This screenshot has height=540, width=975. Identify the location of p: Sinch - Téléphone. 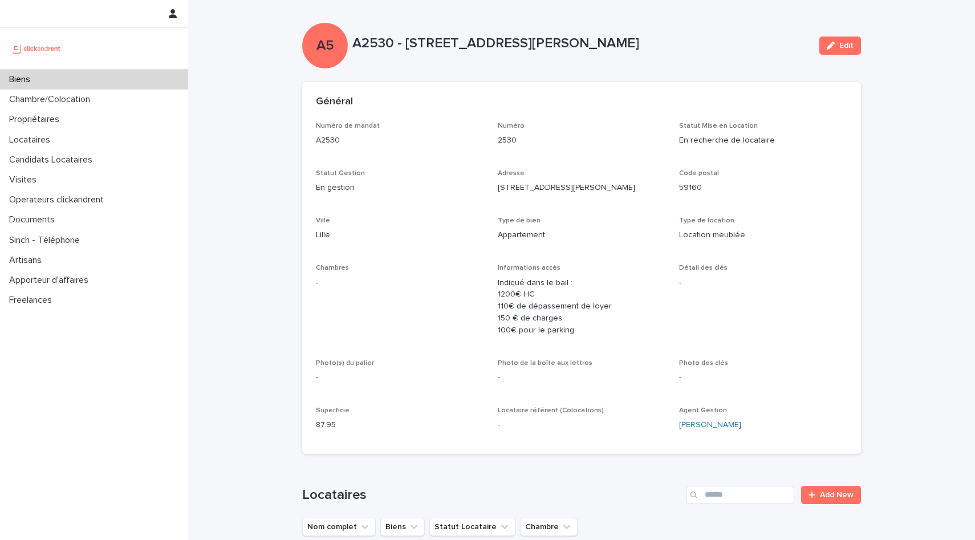
(47, 240).